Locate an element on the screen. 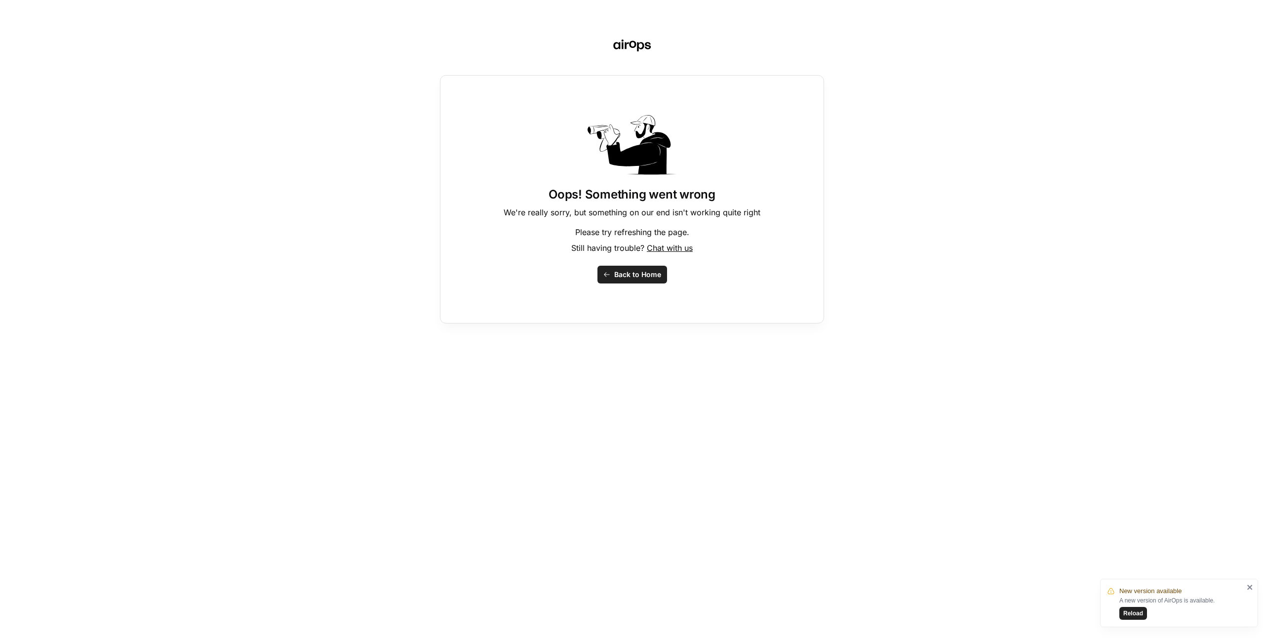  p: Still having trouble? is located at coordinates (632, 248).